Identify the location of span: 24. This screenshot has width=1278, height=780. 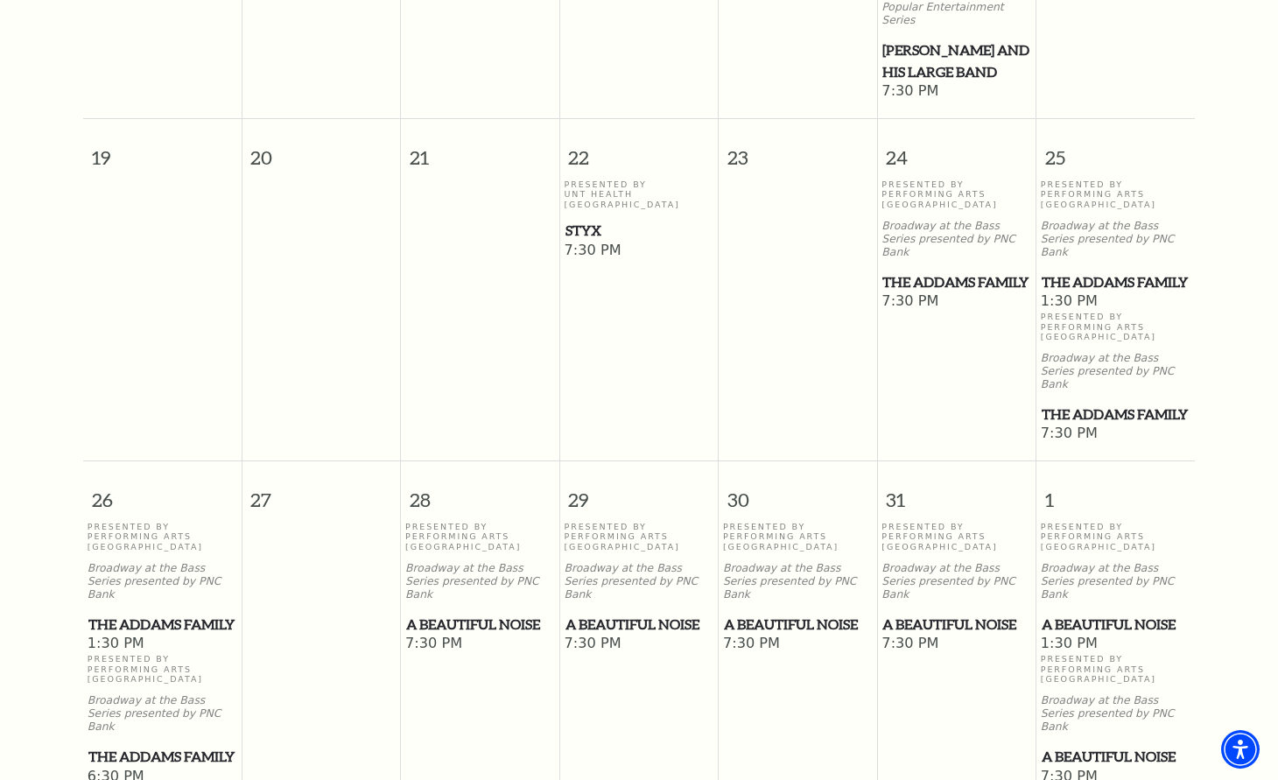
(956, 149).